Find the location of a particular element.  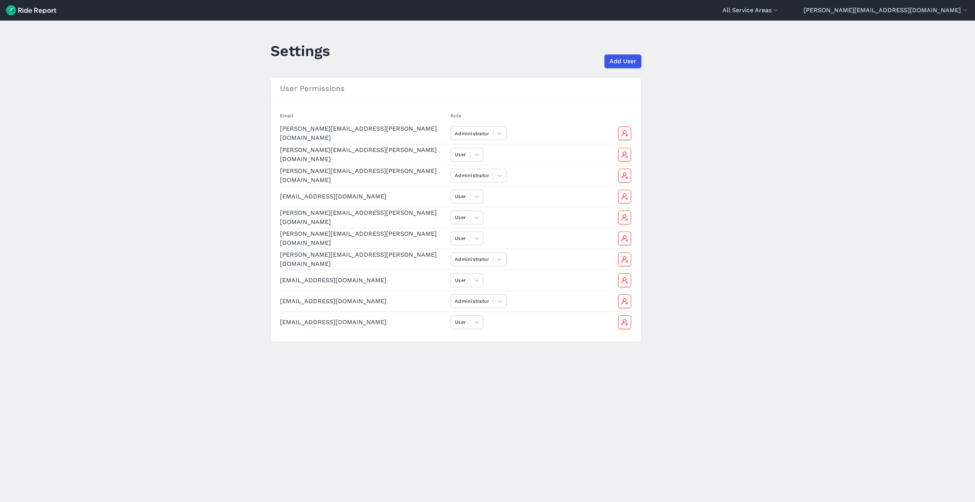

h3: User Permissions is located at coordinates (456, 88).